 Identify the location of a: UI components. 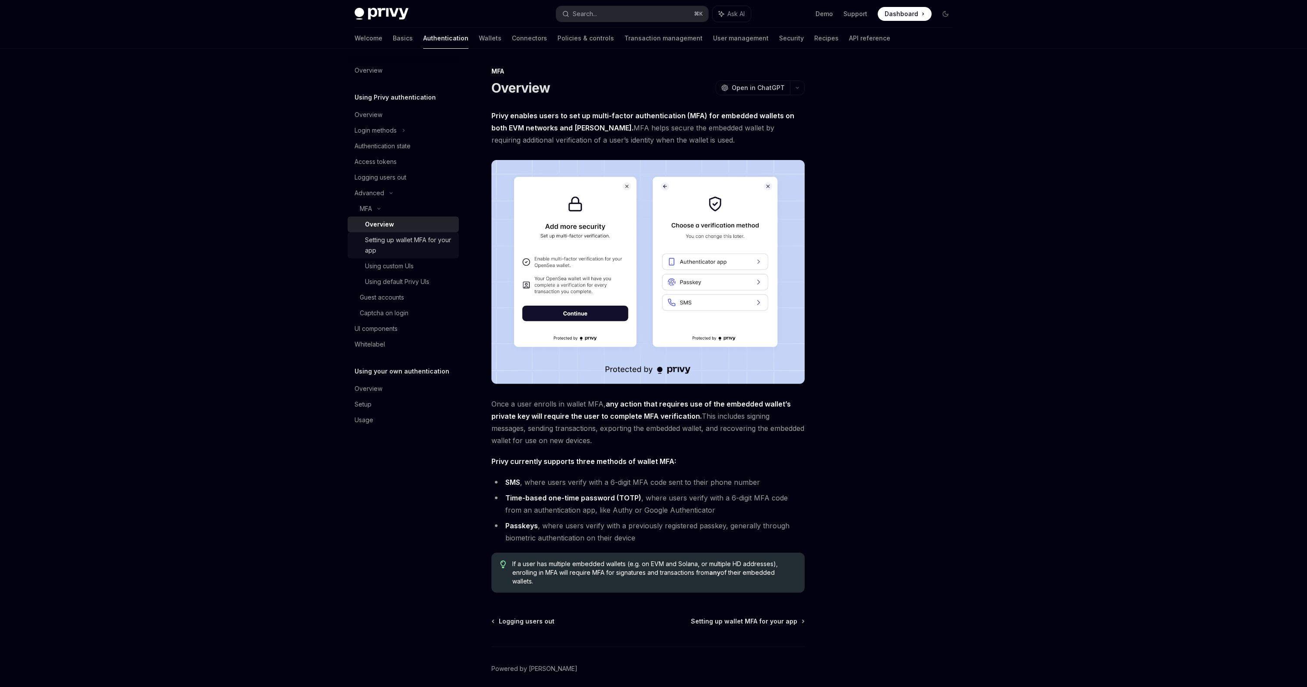
(403, 329).